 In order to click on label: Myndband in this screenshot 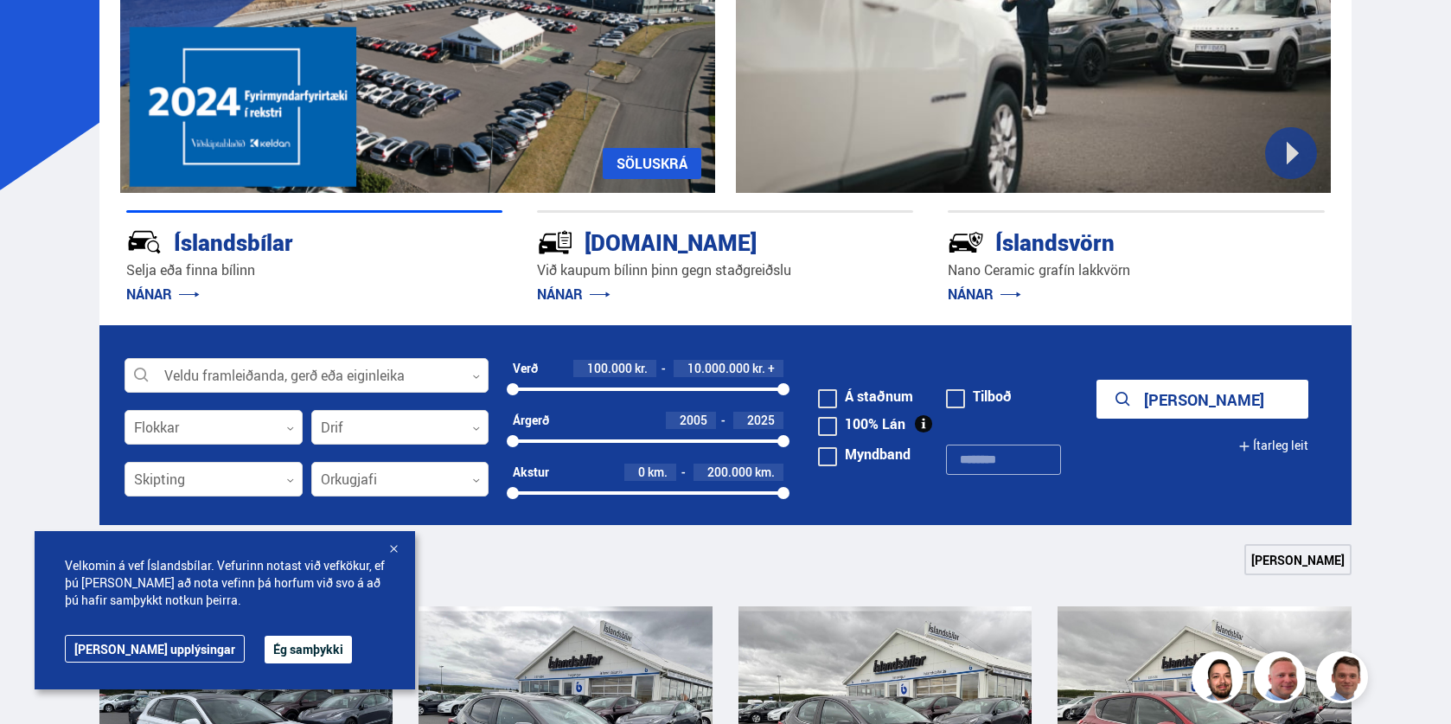, I will do `click(864, 454)`.